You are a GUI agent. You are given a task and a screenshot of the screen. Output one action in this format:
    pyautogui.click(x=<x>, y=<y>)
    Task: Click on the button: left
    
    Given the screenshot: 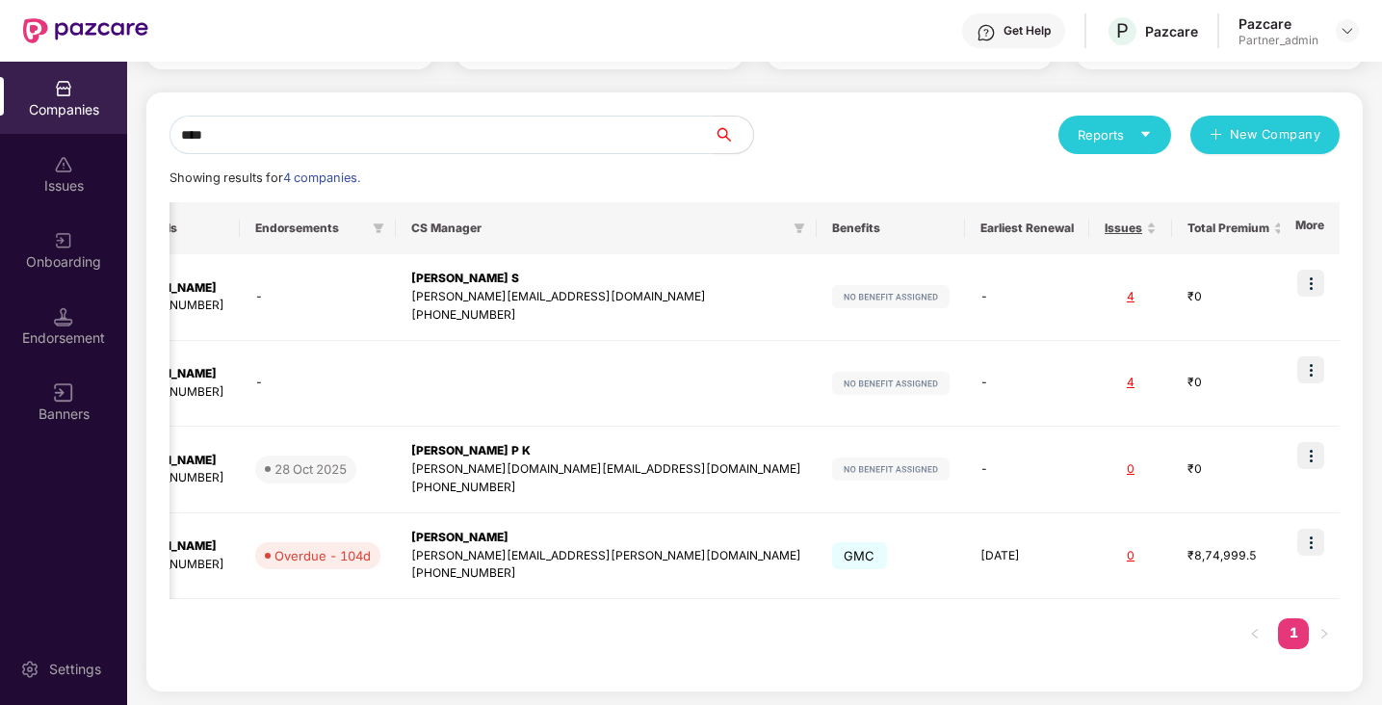 What is the action you would take?
    pyautogui.click(x=1255, y=634)
    